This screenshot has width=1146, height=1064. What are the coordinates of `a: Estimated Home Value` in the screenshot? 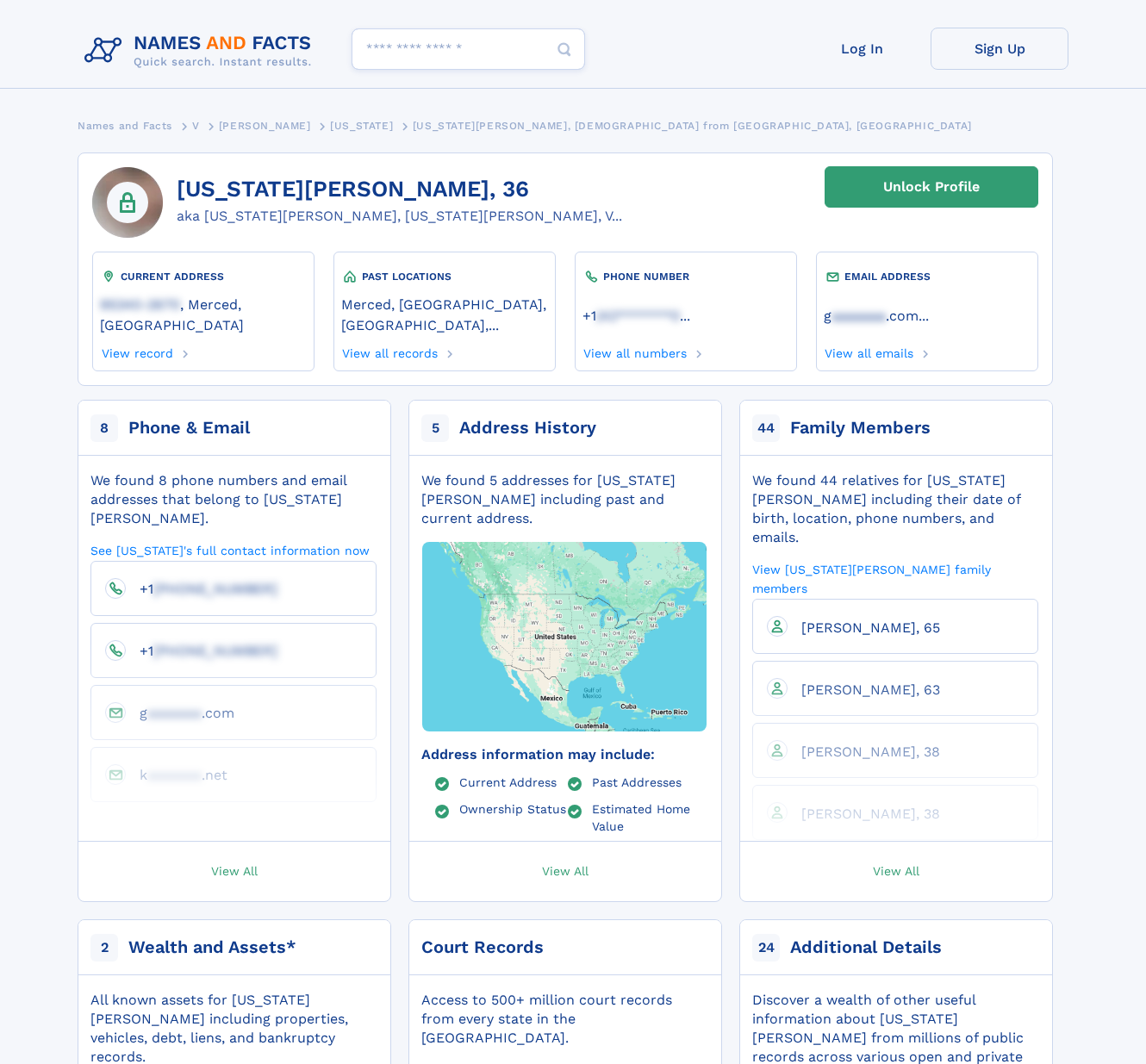 It's located at (650, 817).